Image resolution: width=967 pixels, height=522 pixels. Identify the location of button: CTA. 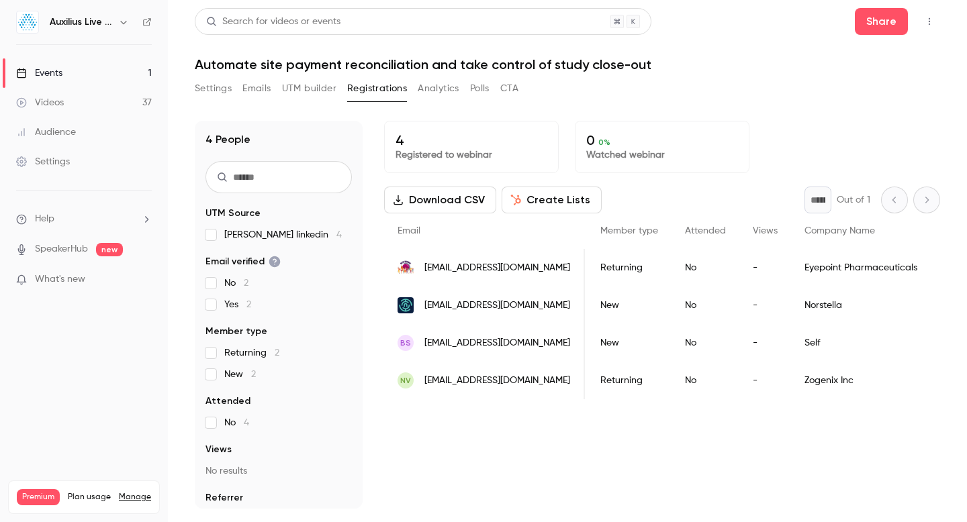
(509, 89).